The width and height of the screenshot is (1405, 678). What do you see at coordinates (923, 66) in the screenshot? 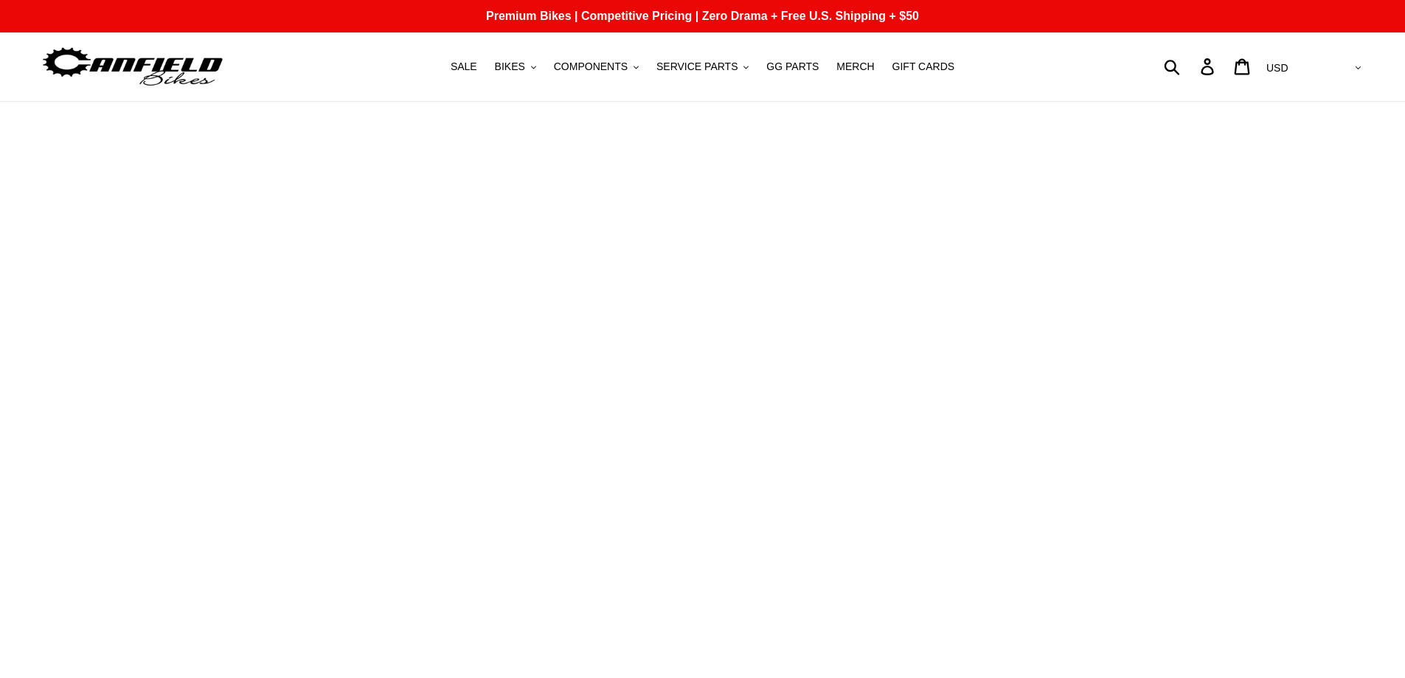
I see `span: GIFT CARDS` at bounding box center [923, 66].